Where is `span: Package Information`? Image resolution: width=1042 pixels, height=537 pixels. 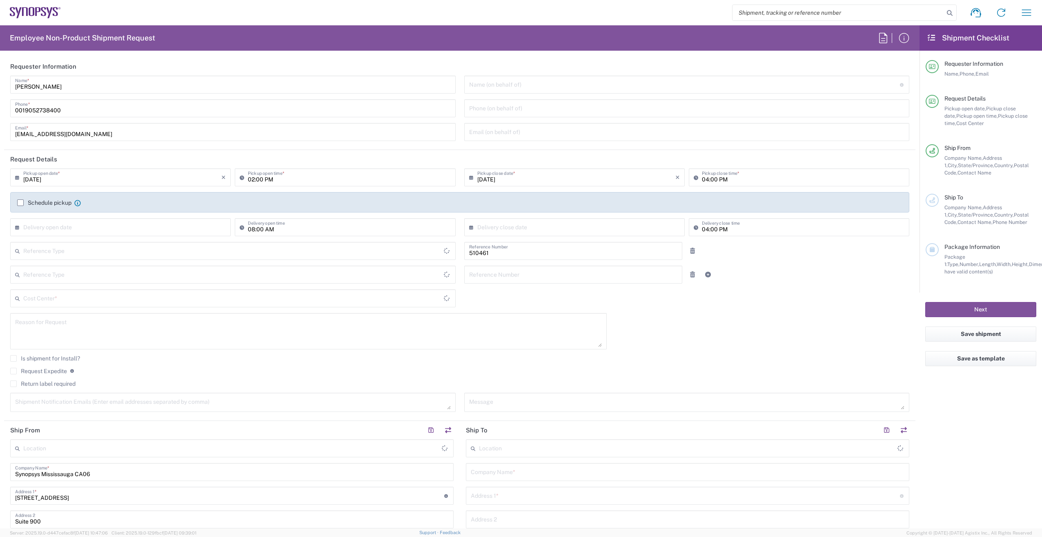 span: Package Information is located at coordinates (972, 247).